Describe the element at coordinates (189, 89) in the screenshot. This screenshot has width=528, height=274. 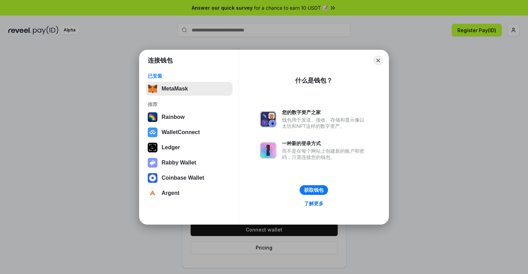
I see `button: MetaMask` at that location.